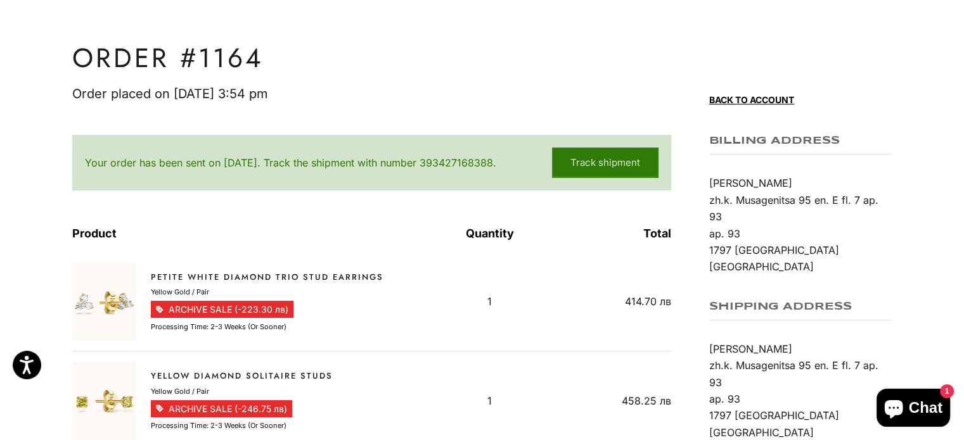 The width and height of the screenshot is (964, 440). I want to click on td: 414.70 лв, so click(613, 302).